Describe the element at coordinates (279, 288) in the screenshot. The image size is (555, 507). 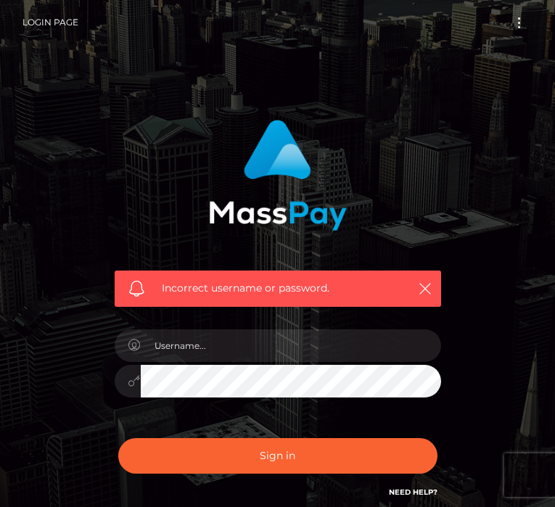
I see `span: Incorrect username or password.` at that location.